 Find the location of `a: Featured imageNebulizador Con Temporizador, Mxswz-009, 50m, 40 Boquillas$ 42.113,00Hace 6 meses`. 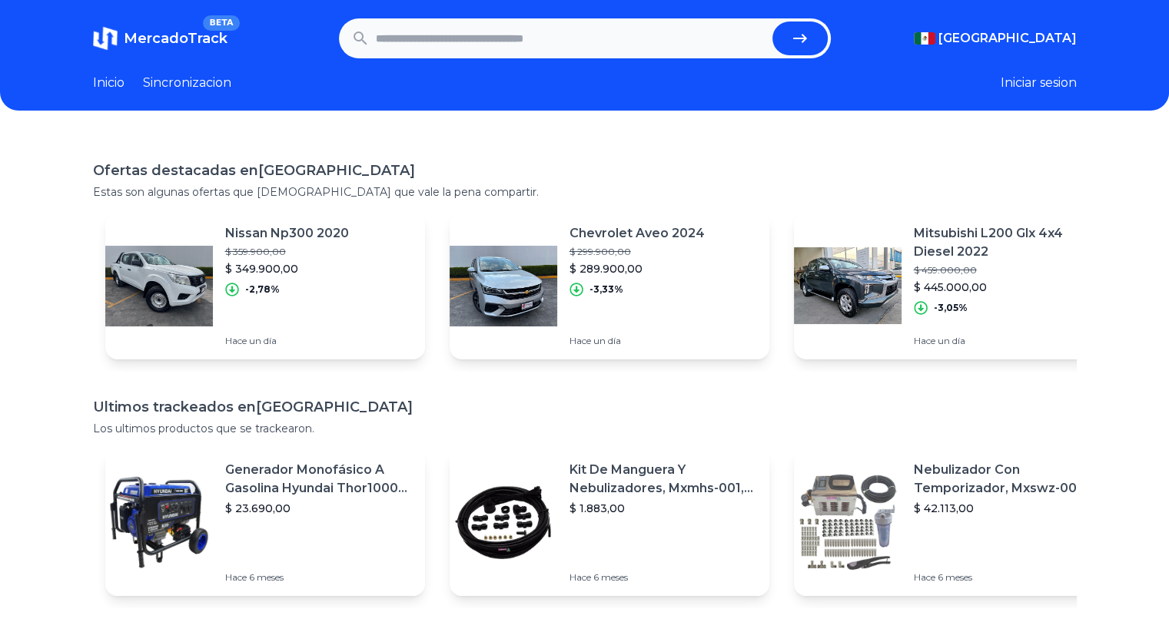

a: Featured imageNebulizador Con Temporizador, Mxswz-009, 50m, 40 Boquillas$ 42.113,00Hace 6 meses is located at coordinates (953, 522).